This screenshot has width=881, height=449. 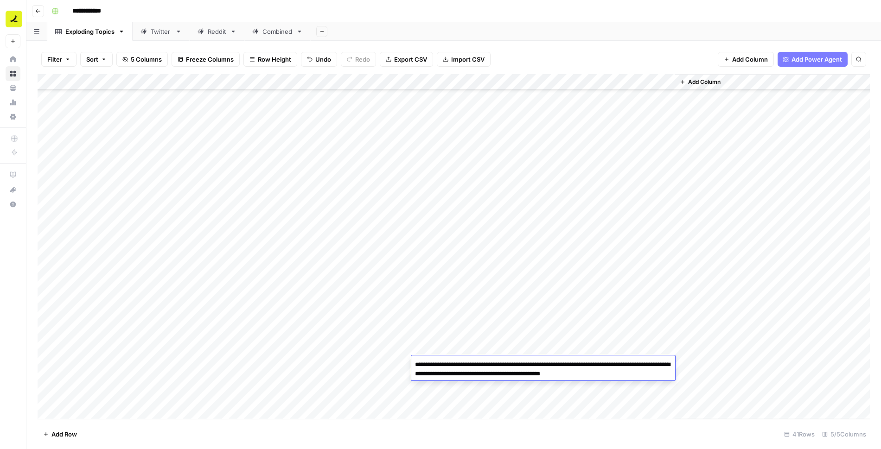 I want to click on button: Row Height, so click(x=270, y=59).